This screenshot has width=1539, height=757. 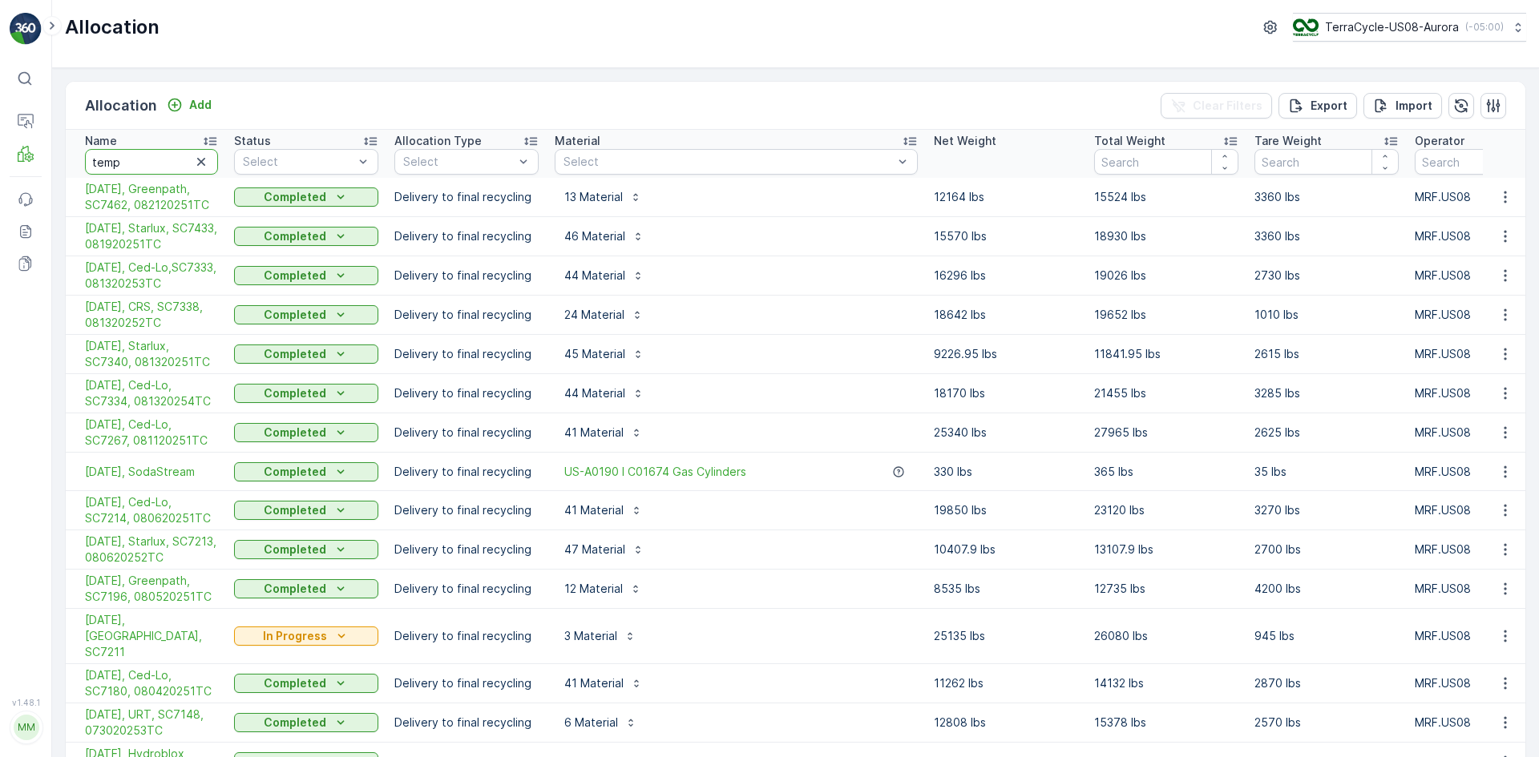 What do you see at coordinates (1326, 550) in the screenshot?
I see `p: 2700 lbs` at bounding box center [1326, 550].